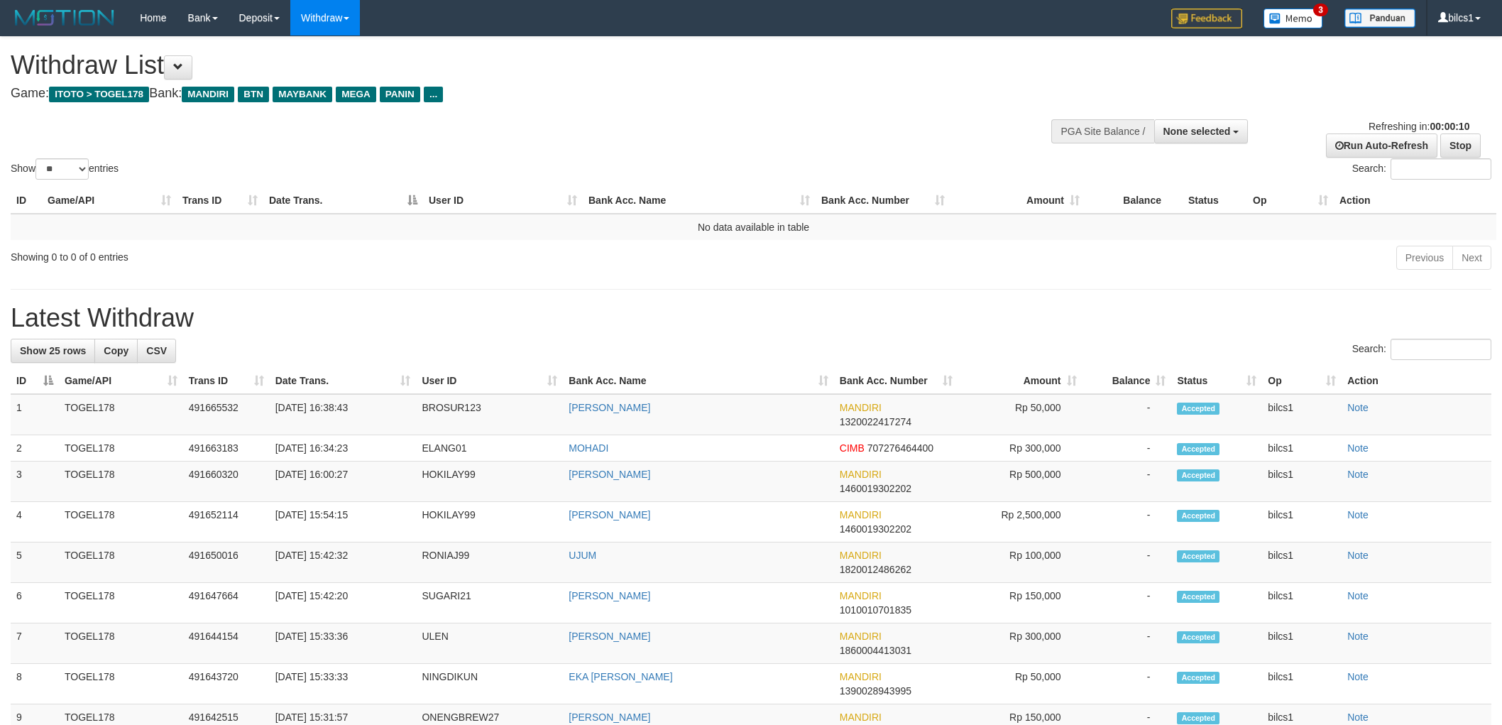  What do you see at coordinates (226, 522) in the screenshot?
I see `td: 491652114` at bounding box center [226, 522].